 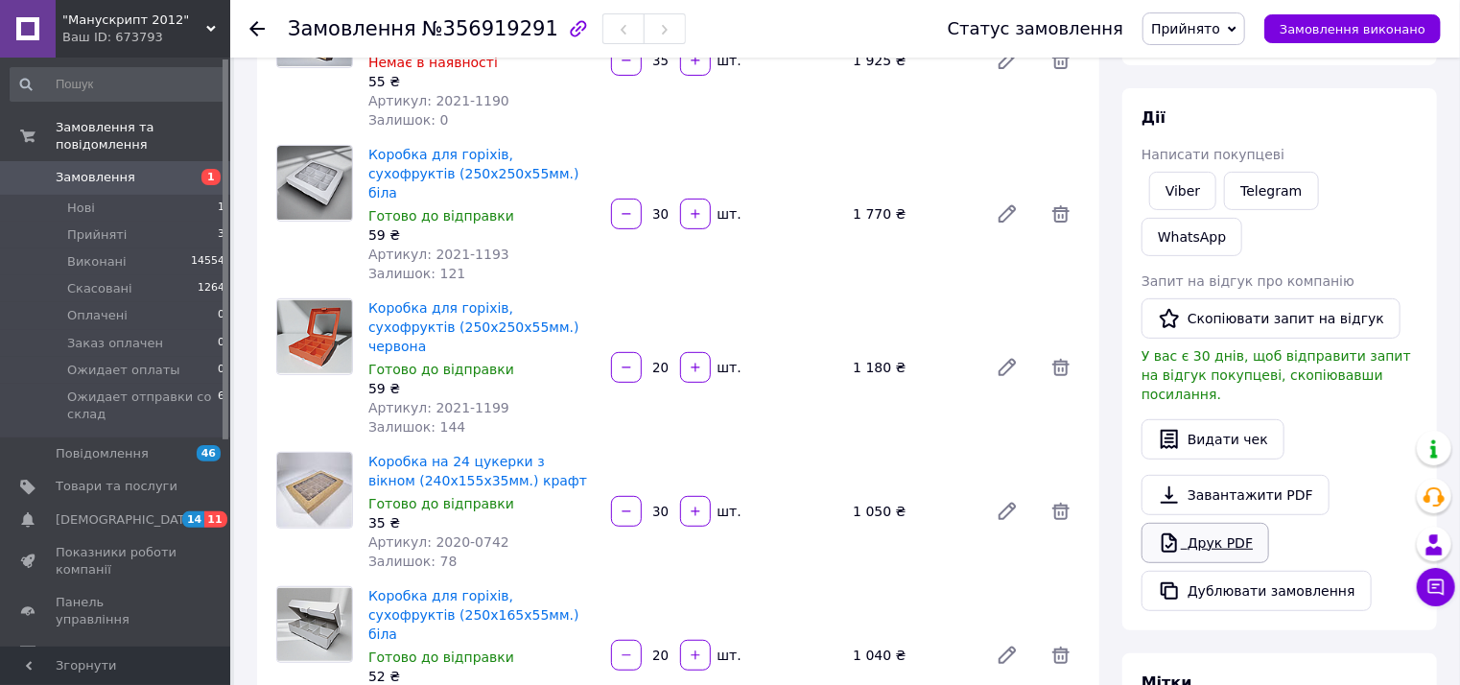 I want to click on div: 1 040 ₴, so click(x=912, y=655).